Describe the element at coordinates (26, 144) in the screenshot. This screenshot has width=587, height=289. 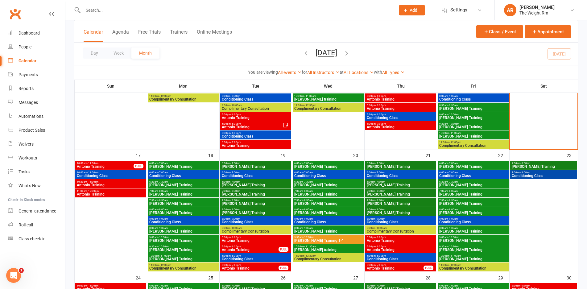
I see `div: Waivers` at that location.